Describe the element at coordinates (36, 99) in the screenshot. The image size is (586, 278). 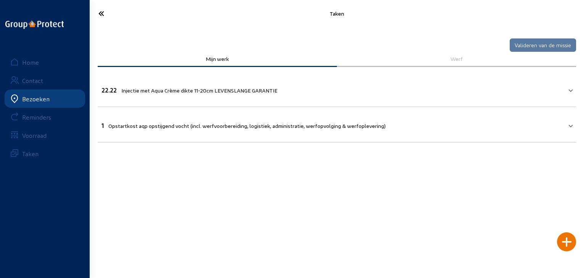
I see `div: Bezoeken` at that location.